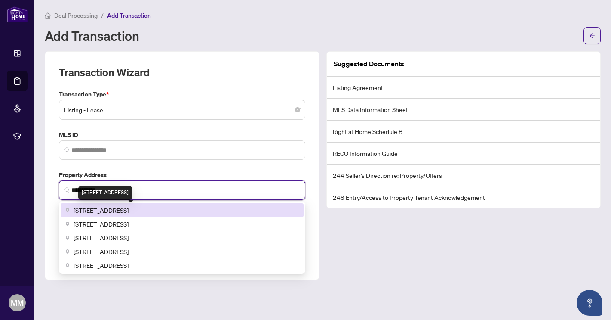 Image resolution: width=611 pixels, height=320 pixels. What do you see at coordinates (182, 110) in the screenshot?
I see `span: Listing - Lease` at bounding box center [182, 110].